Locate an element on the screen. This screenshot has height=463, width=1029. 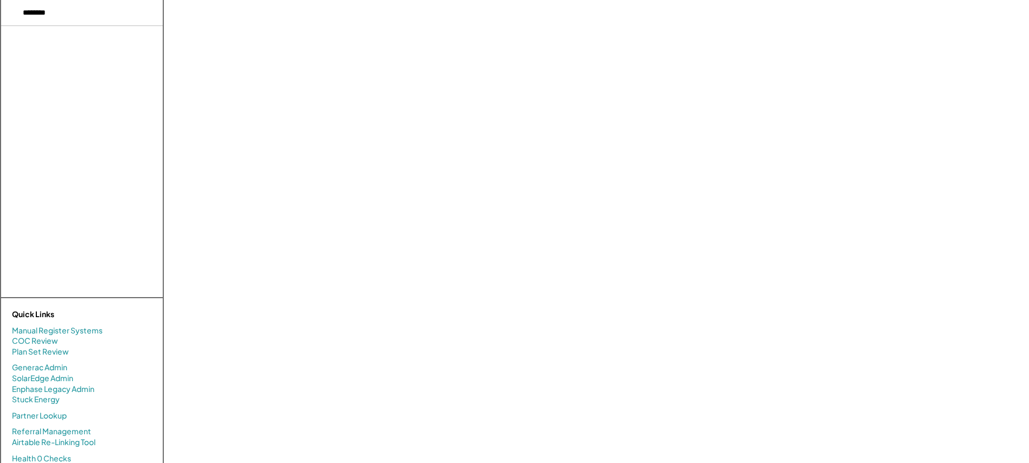
a: Enphase Legacy Admin is located at coordinates (53, 389).